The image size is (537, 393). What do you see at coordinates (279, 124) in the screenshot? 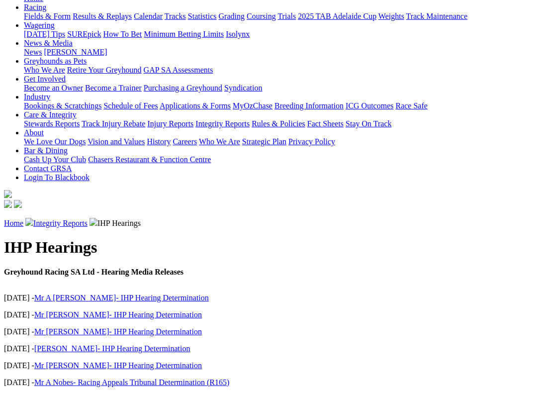
I see `div: Care & Integrity` at bounding box center [279, 124].